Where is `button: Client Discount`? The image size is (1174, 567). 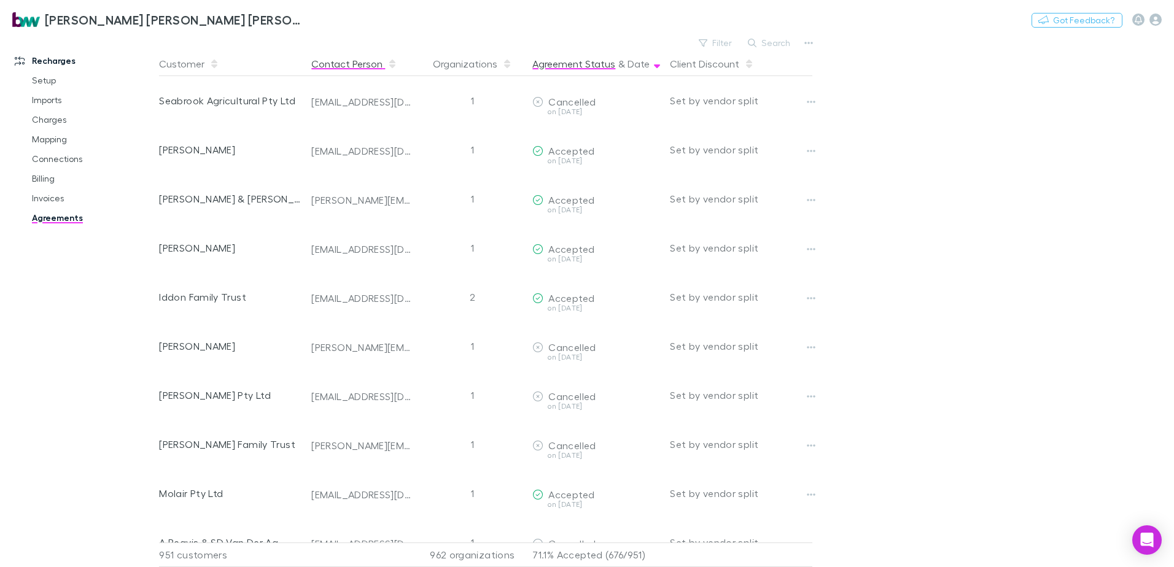
button: Client Discount is located at coordinates (711, 64).